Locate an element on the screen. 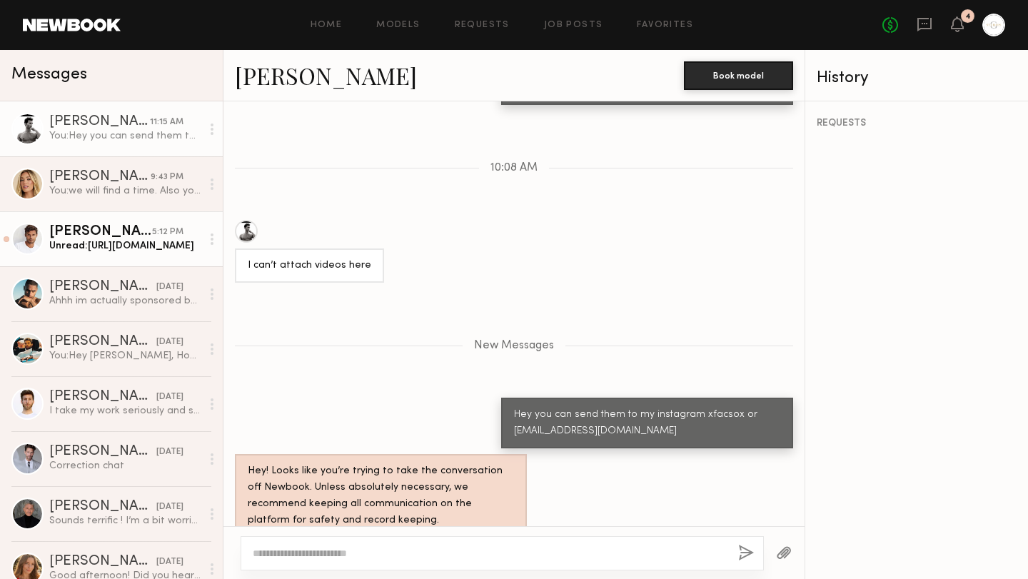  div: I take my work seriously and strive to maintain mutual respect in all professional interactions. ... is located at coordinates (125, 410).